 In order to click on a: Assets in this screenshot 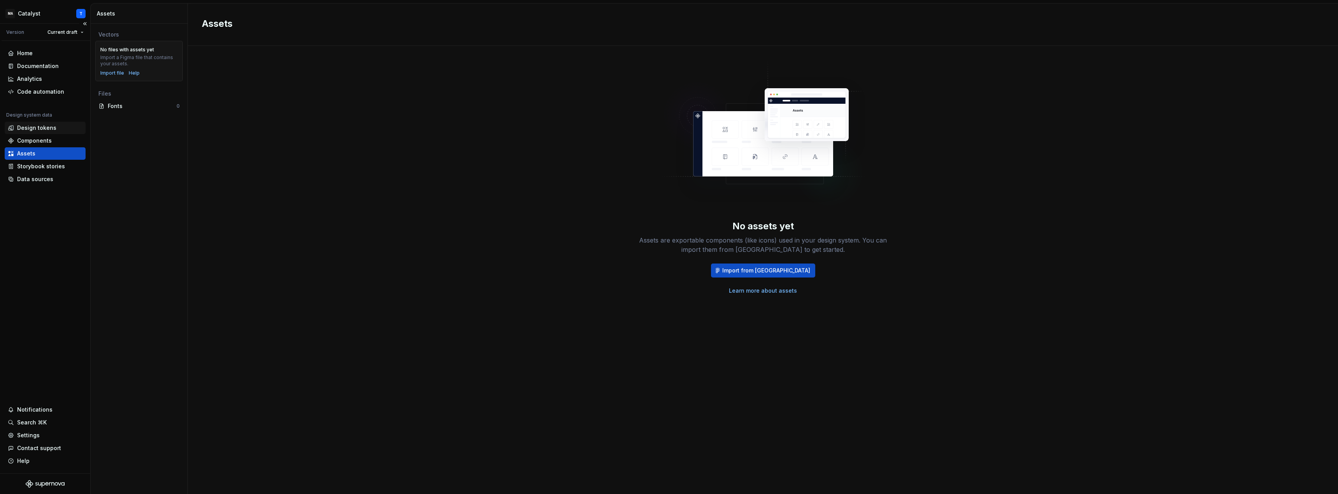, I will do `click(45, 154)`.